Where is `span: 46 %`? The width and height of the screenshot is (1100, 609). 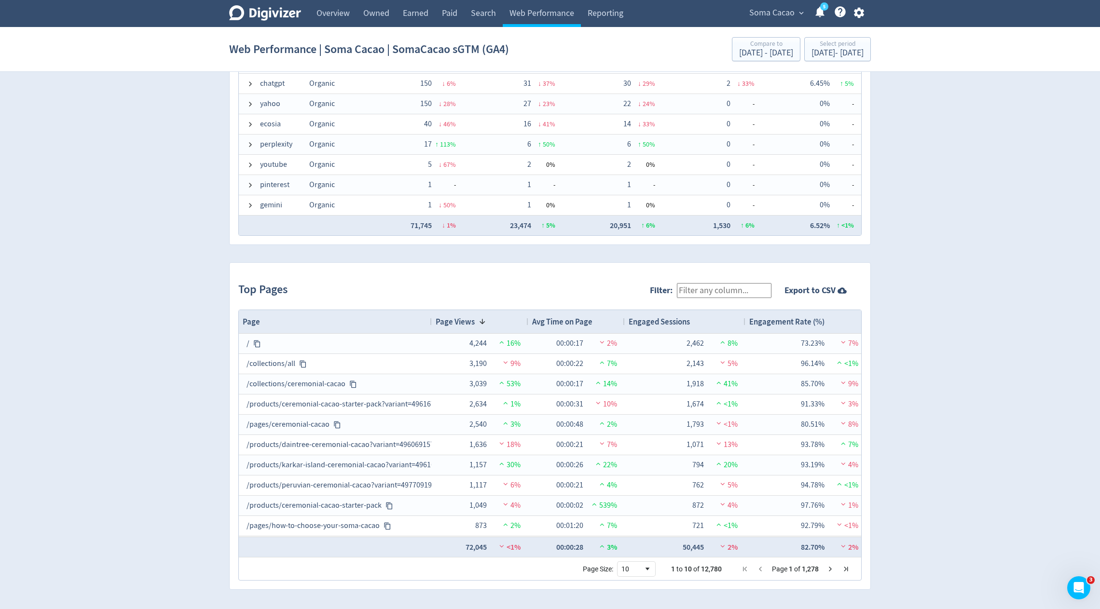
span: 46 % is located at coordinates (450, 124).